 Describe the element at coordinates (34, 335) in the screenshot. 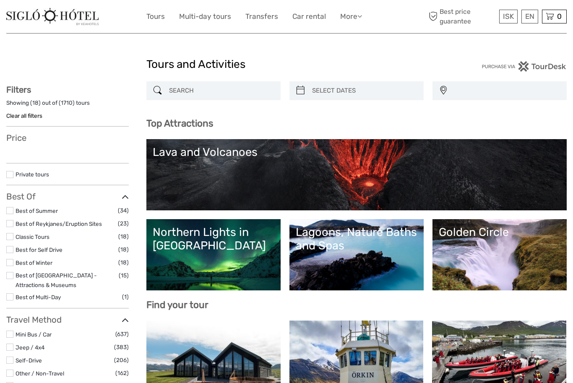

I see `a: Mini Bus / Car` at that location.